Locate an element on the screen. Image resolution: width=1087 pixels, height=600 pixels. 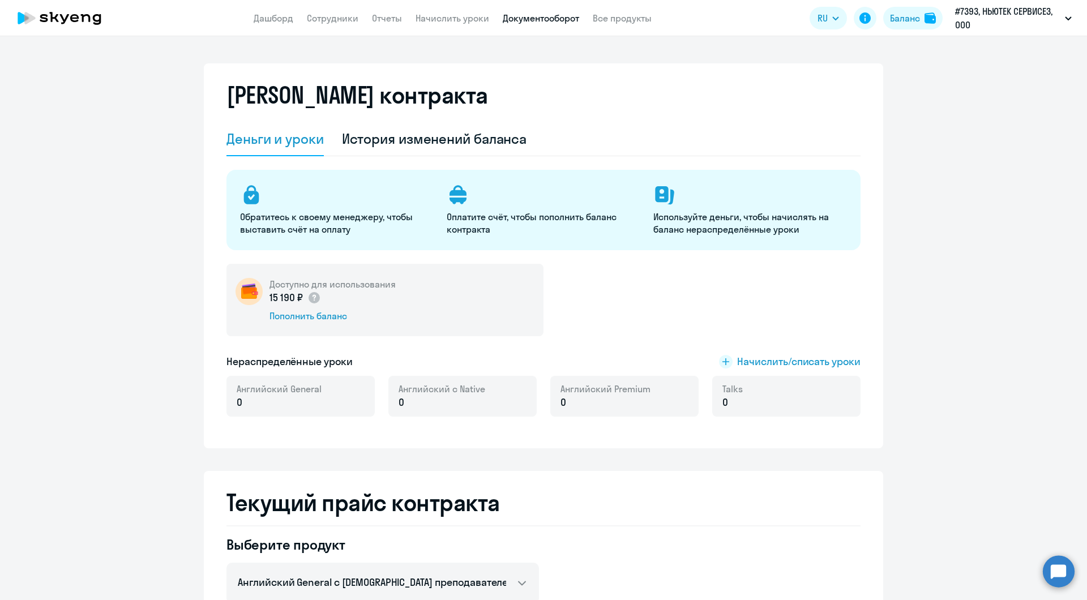
a: Начислить уроки is located at coordinates (452, 18).